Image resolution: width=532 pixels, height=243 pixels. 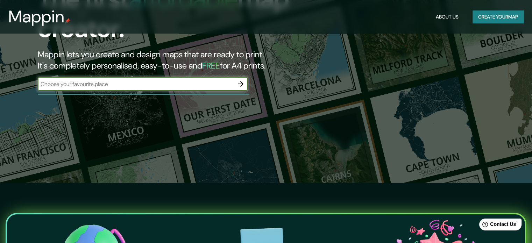 I want to click on button: About Us, so click(x=447, y=17).